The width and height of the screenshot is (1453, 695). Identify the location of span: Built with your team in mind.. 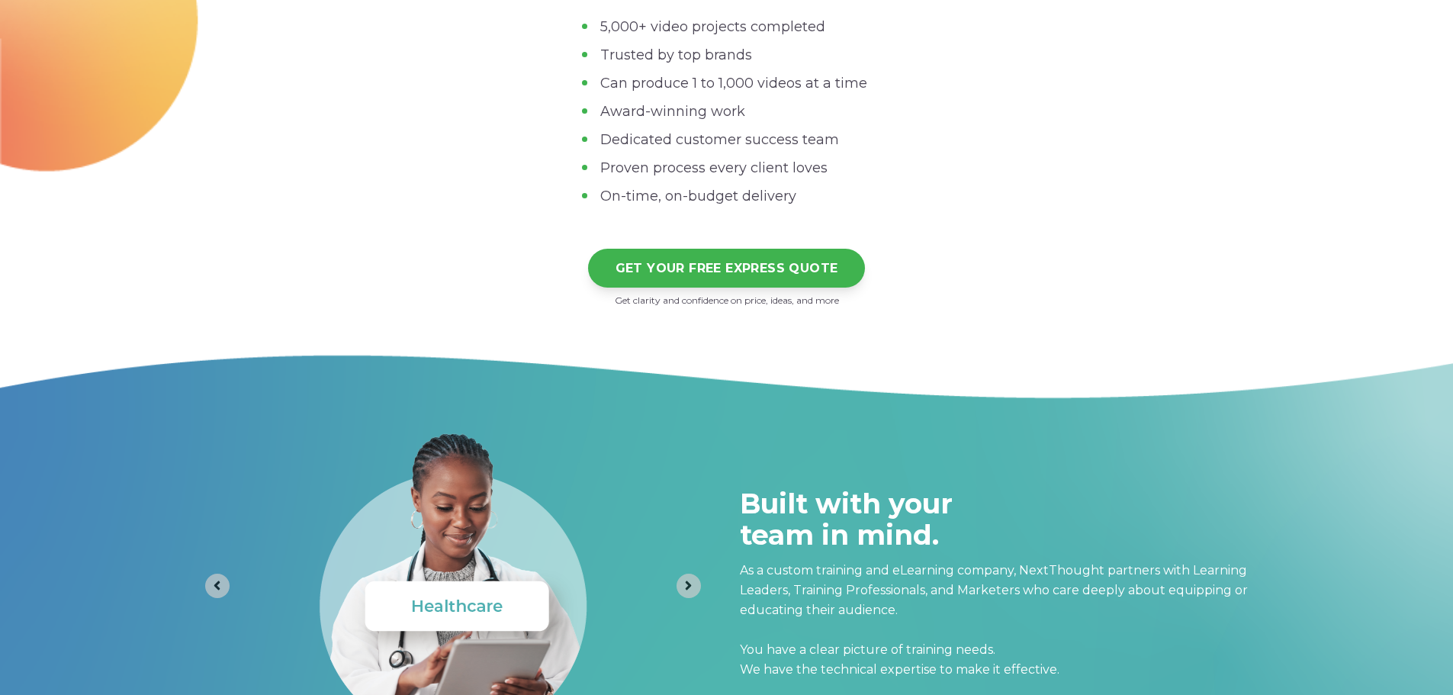
(846, 519).